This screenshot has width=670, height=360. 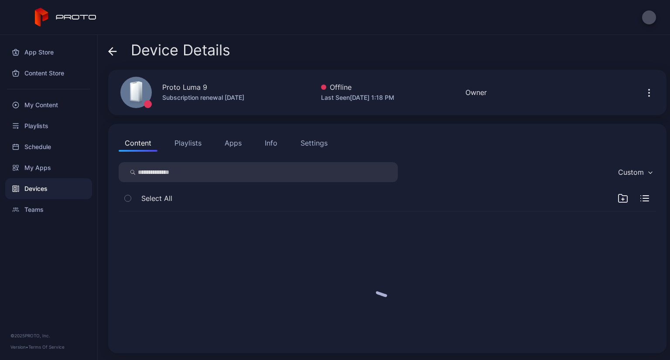 What do you see at coordinates (48, 73) in the screenshot?
I see `a: Content Store` at bounding box center [48, 73].